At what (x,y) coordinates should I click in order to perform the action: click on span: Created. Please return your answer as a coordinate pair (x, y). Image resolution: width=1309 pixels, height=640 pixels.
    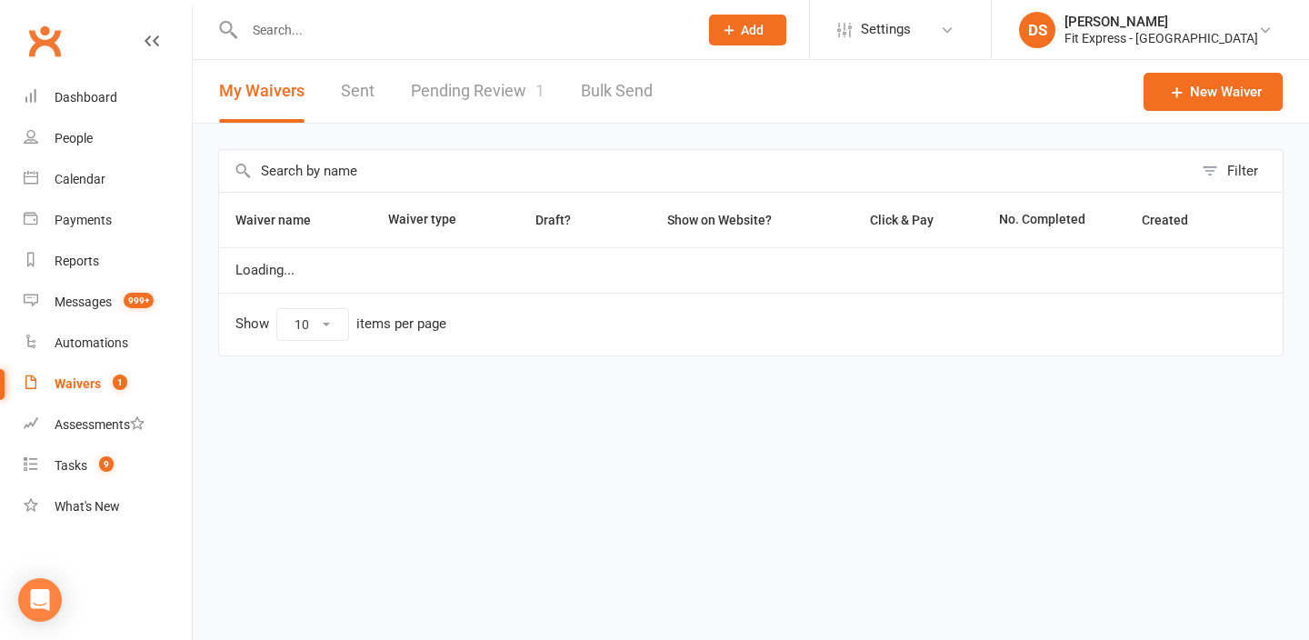
    Looking at the image, I should click on (1175, 220).